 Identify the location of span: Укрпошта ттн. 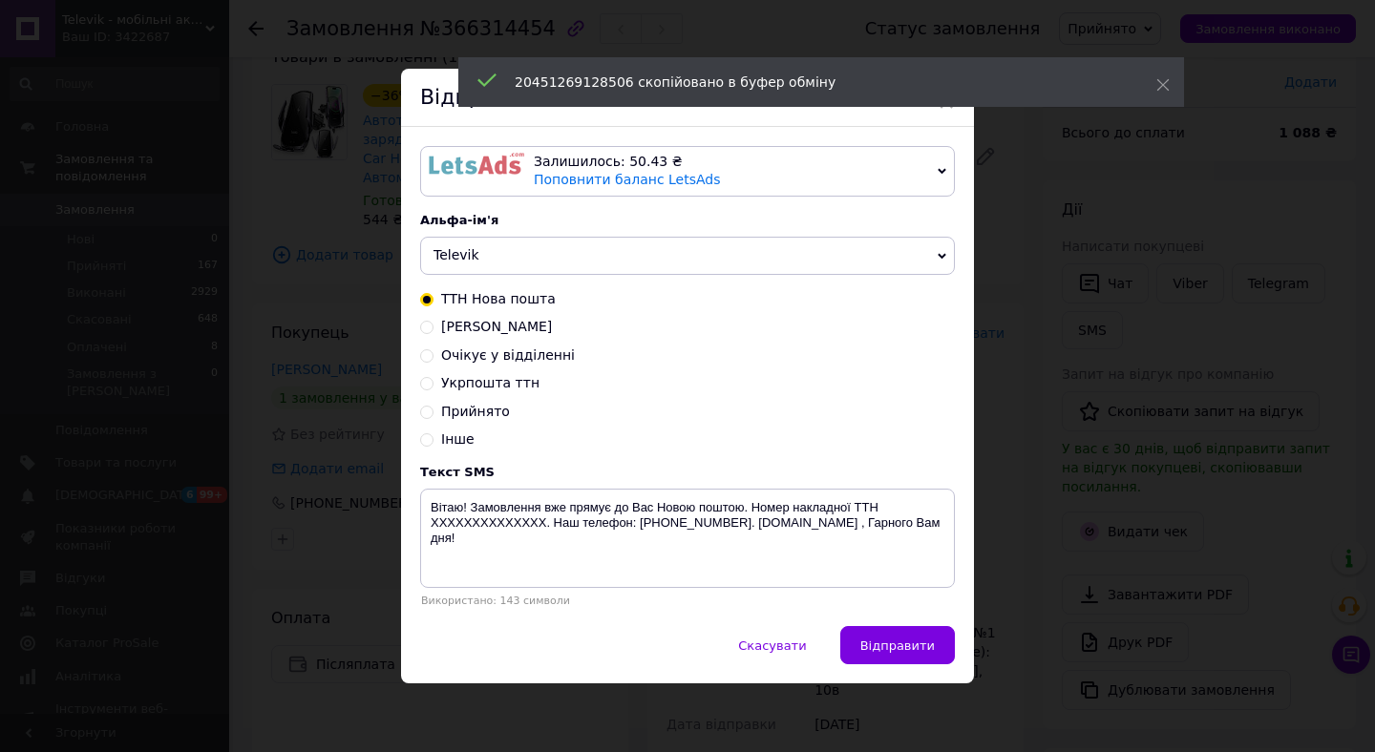
(490, 383).